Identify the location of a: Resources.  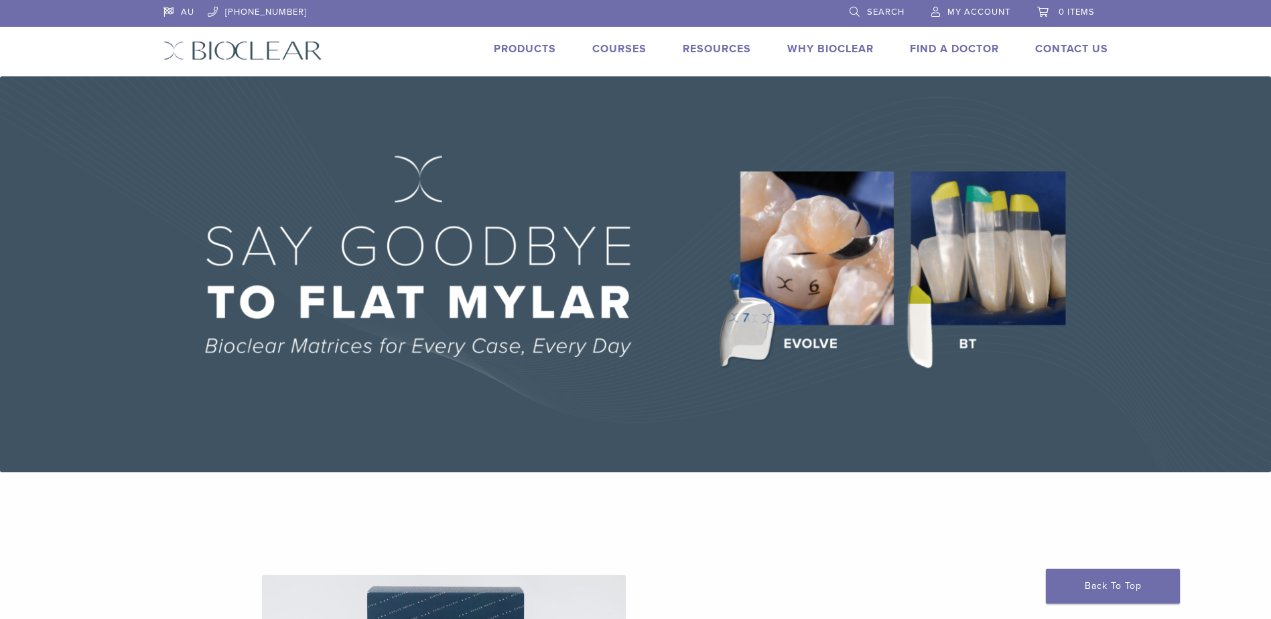
(717, 49).